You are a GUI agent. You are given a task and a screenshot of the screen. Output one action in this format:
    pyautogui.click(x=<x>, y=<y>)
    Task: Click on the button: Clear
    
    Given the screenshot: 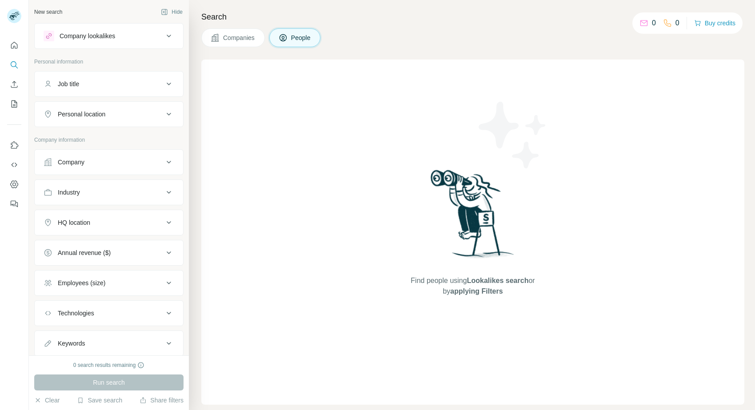 What is the action you would take?
    pyautogui.click(x=47, y=400)
    